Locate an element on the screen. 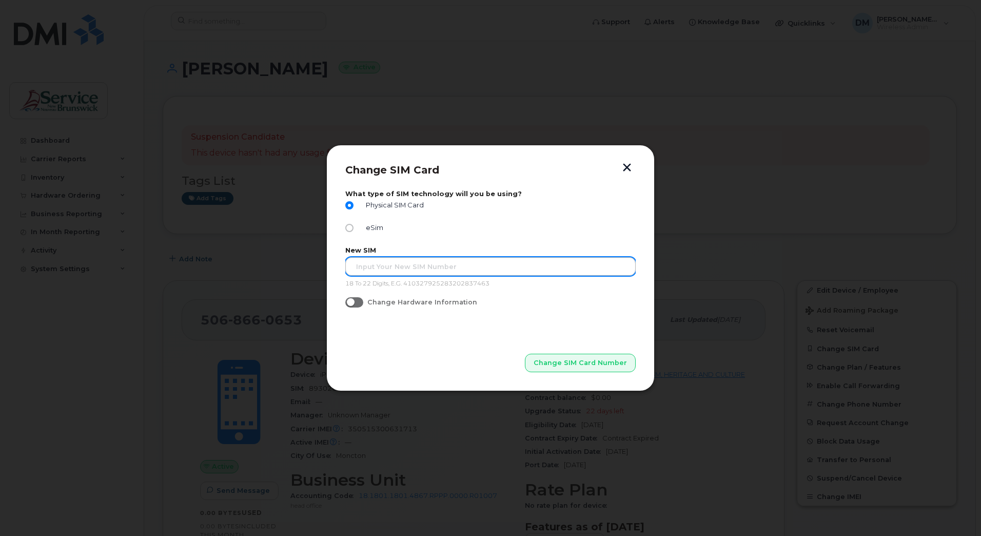 The height and width of the screenshot is (536, 981). input: Physical SIM Card is located at coordinates (349, 205).